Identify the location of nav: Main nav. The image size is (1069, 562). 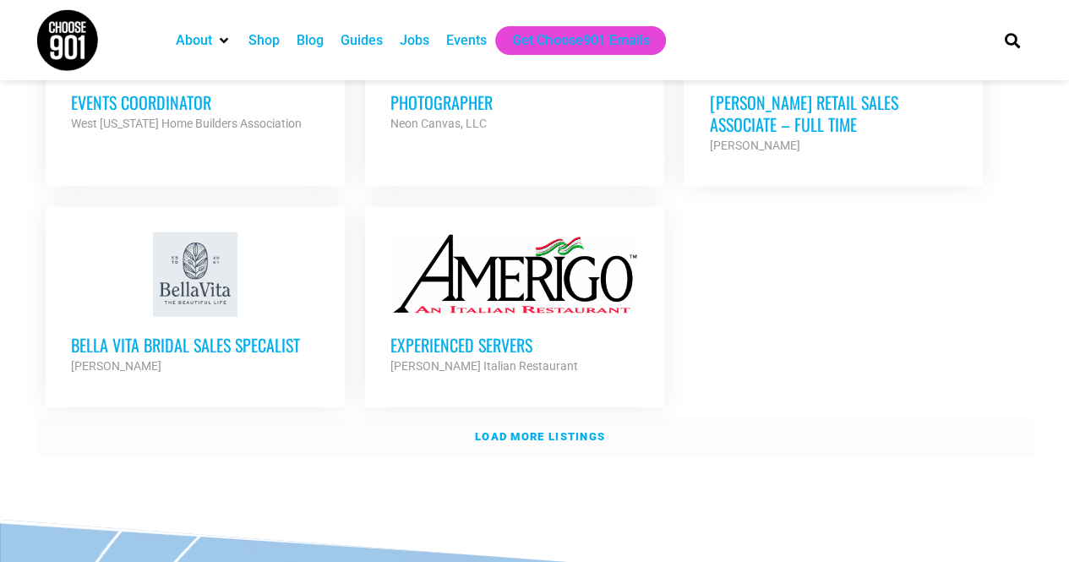
(571, 41).